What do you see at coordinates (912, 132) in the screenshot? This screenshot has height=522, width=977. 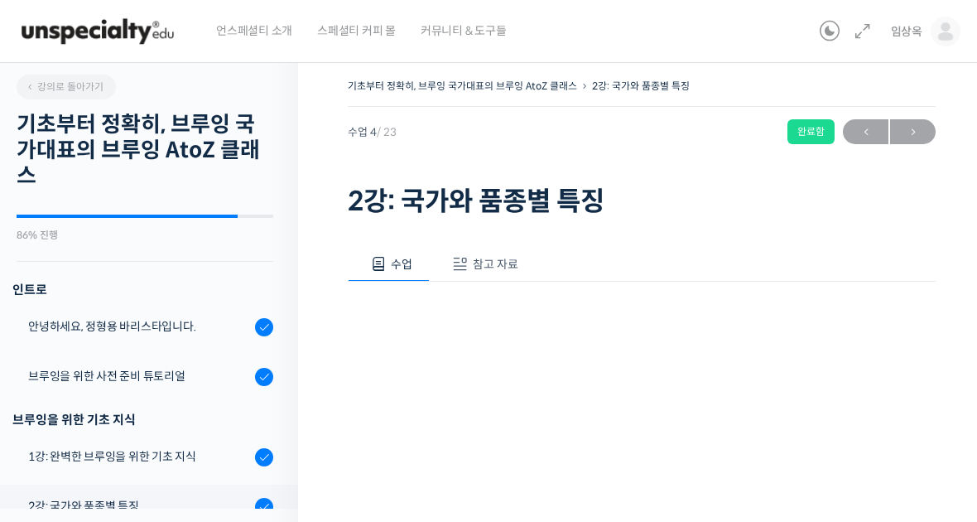 I see `a: 다음→` at bounding box center [912, 132].